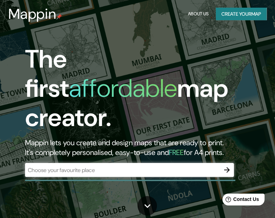 Image resolution: width=275 pixels, height=218 pixels. I want to click on h5: FREE, so click(176, 153).